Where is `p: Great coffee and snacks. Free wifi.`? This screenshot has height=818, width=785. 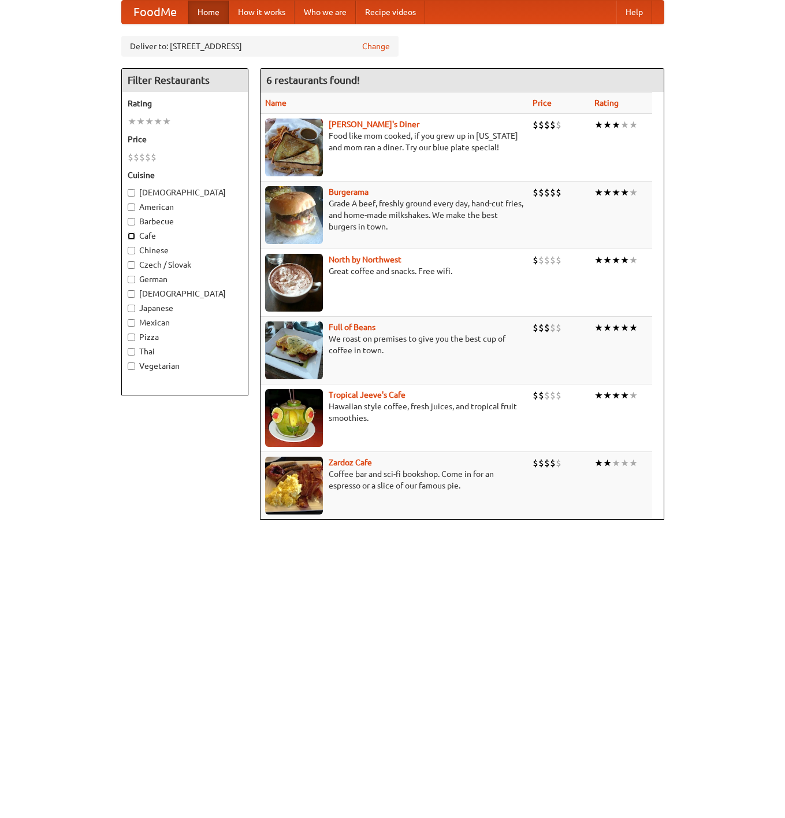
p: Great coffee and snacks. Free wifi. is located at coordinates (394, 271).